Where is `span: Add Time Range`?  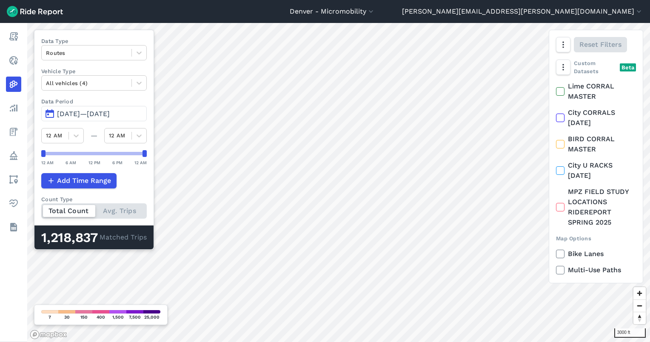
span: Add Time Range is located at coordinates (84, 181).